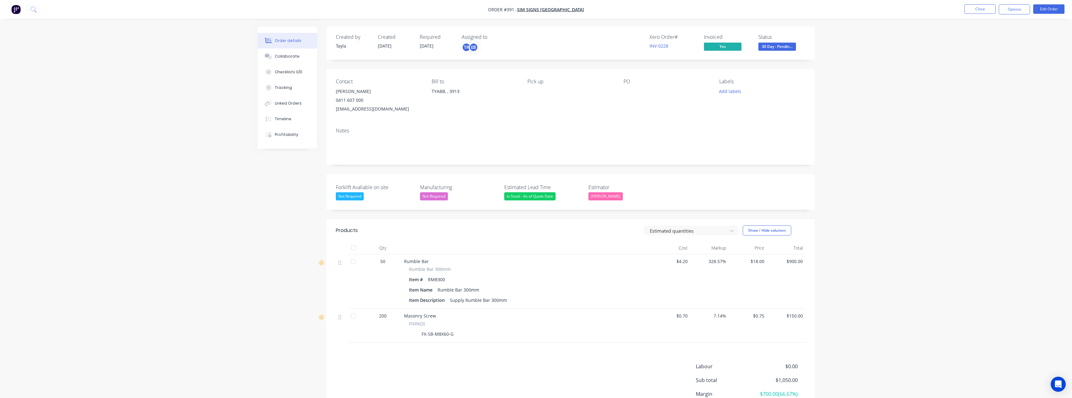 The image size is (1072, 398). Describe the element at coordinates (287, 135) in the screenshot. I see `button: Profitability` at that location.